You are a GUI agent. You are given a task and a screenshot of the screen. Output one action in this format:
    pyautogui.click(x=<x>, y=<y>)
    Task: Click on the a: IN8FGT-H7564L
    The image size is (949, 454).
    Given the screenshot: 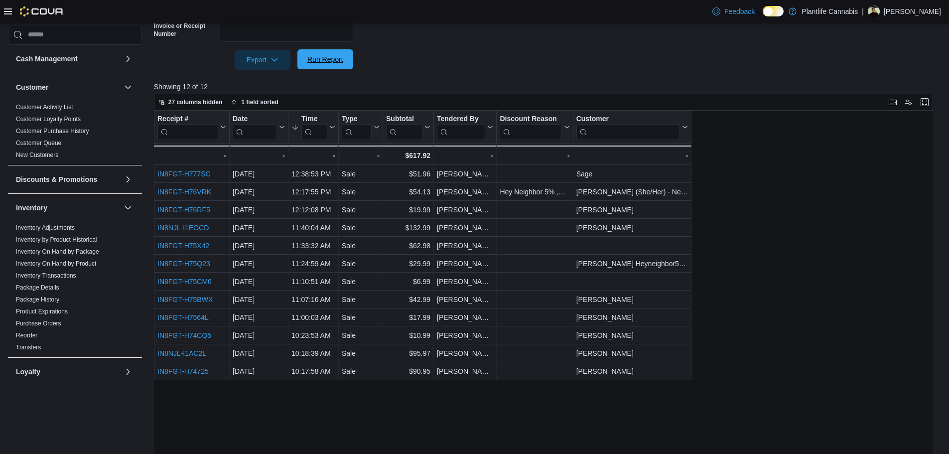 What is the action you would take?
    pyautogui.click(x=183, y=317)
    